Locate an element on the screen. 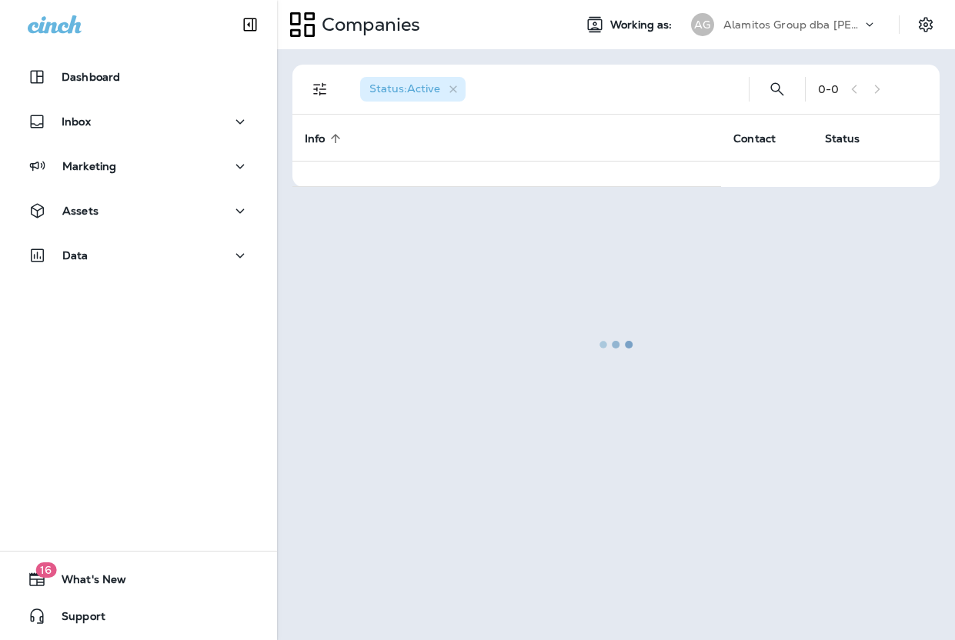 The height and width of the screenshot is (640, 955). div: AG is located at coordinates (703, 25).